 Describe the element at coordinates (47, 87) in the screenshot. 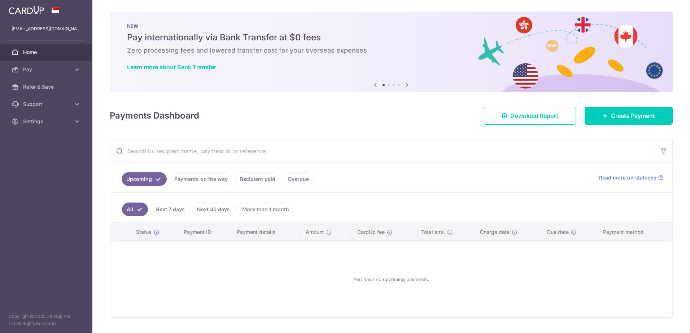

I see `span: Refer & Save` at that location.